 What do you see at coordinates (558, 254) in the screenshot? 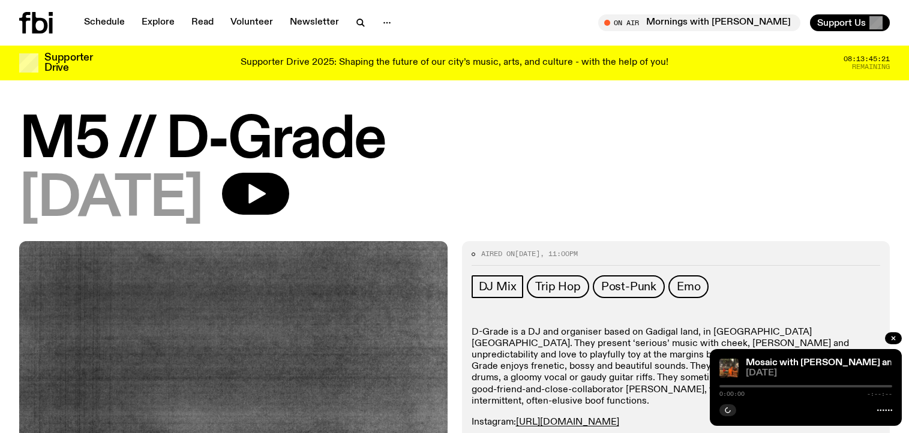
I see `span: , 11:00pm` at bounding box center [558, 254].